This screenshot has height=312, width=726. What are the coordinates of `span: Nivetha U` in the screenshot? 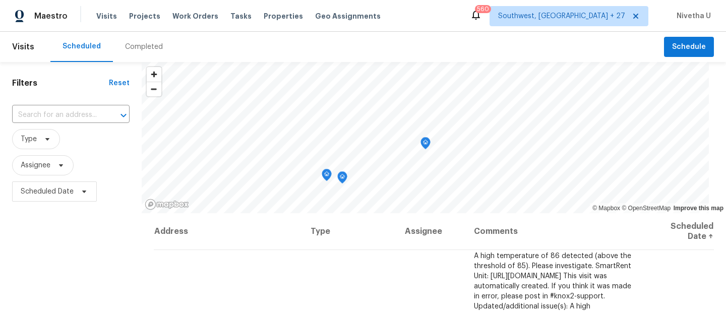 It's located at (692, 16).